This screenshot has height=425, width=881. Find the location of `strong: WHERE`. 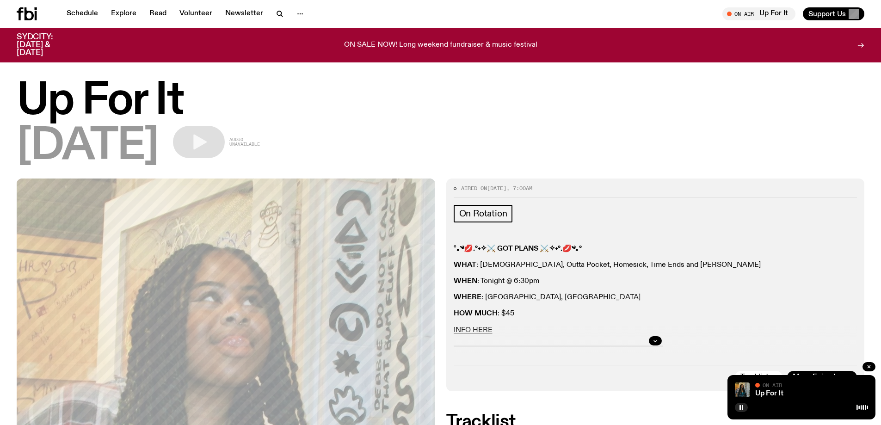

strong: WHERE is located at coordinates (468, 298).